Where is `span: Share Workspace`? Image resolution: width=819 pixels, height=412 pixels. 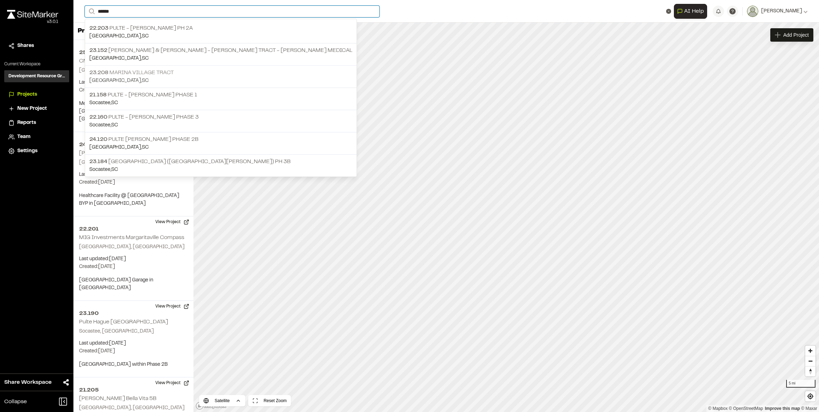 span: Share Workspace is located at coordinates (28, 382).